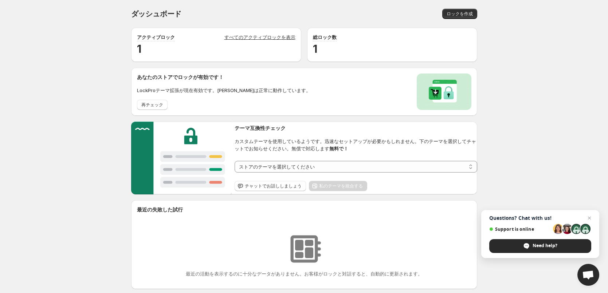  I want to click on button: チャットでお話ししましょう, so click(270, 186).